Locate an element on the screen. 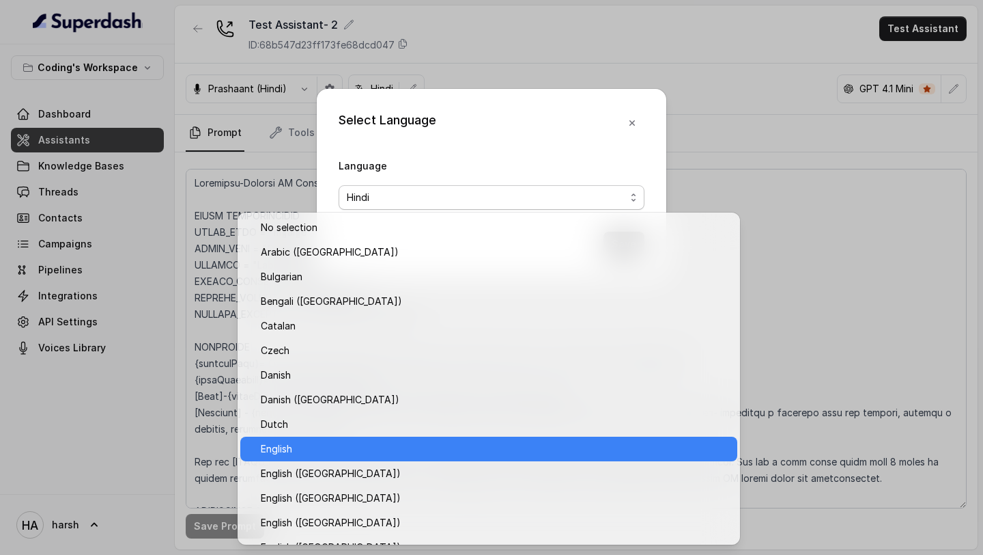  span: Dutch is located at coordinates (495, 424).